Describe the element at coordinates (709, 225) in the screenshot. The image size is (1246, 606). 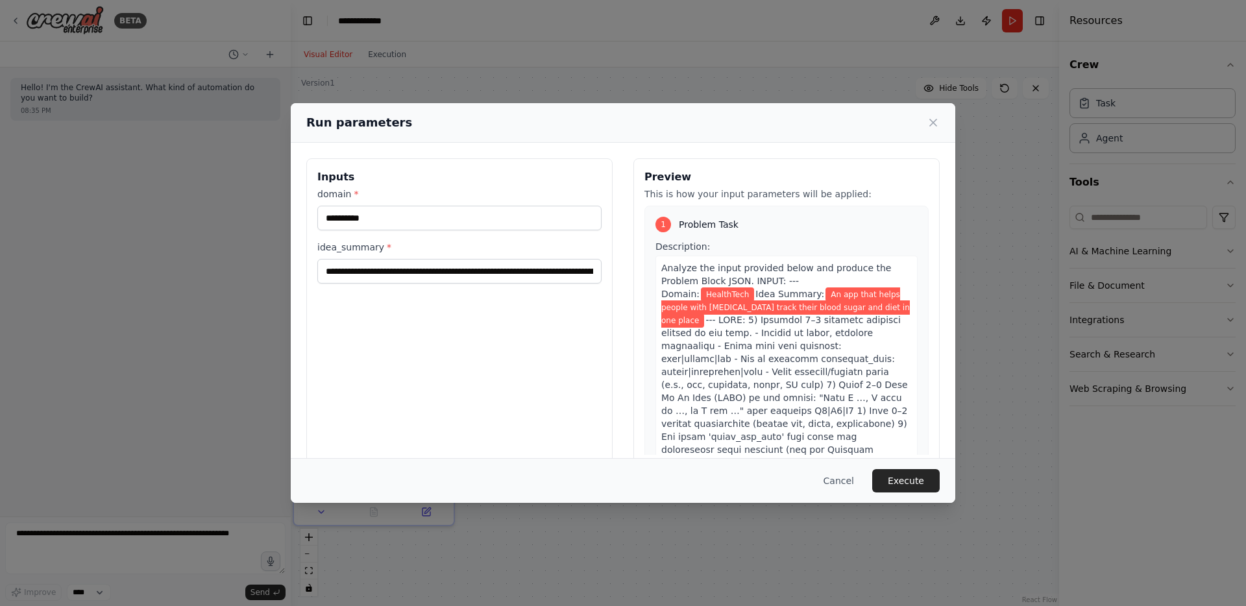
I see `span: Problem Task` at that location.